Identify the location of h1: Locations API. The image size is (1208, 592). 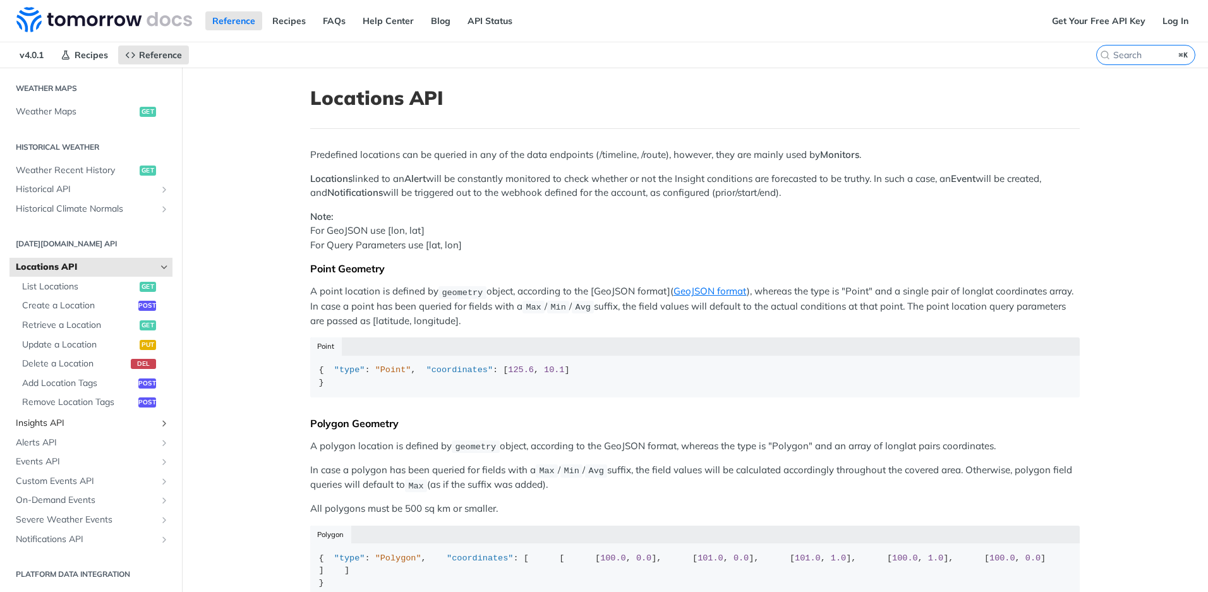
(695, 98).